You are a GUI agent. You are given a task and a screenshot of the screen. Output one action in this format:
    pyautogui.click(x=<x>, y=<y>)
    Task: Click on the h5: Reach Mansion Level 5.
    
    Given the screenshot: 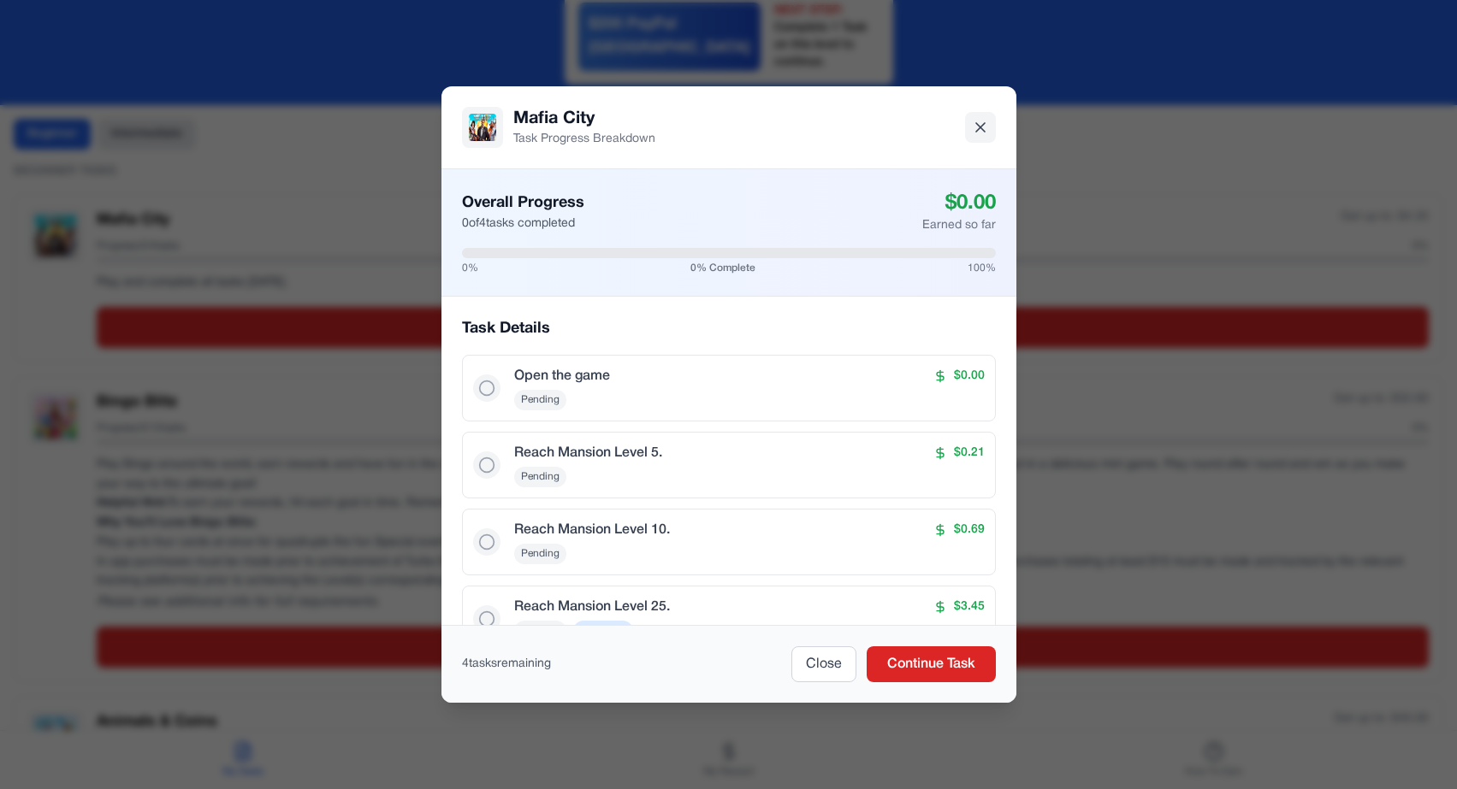 What is the action you would take?
    pyautogui.click(x=588, y=453)
    